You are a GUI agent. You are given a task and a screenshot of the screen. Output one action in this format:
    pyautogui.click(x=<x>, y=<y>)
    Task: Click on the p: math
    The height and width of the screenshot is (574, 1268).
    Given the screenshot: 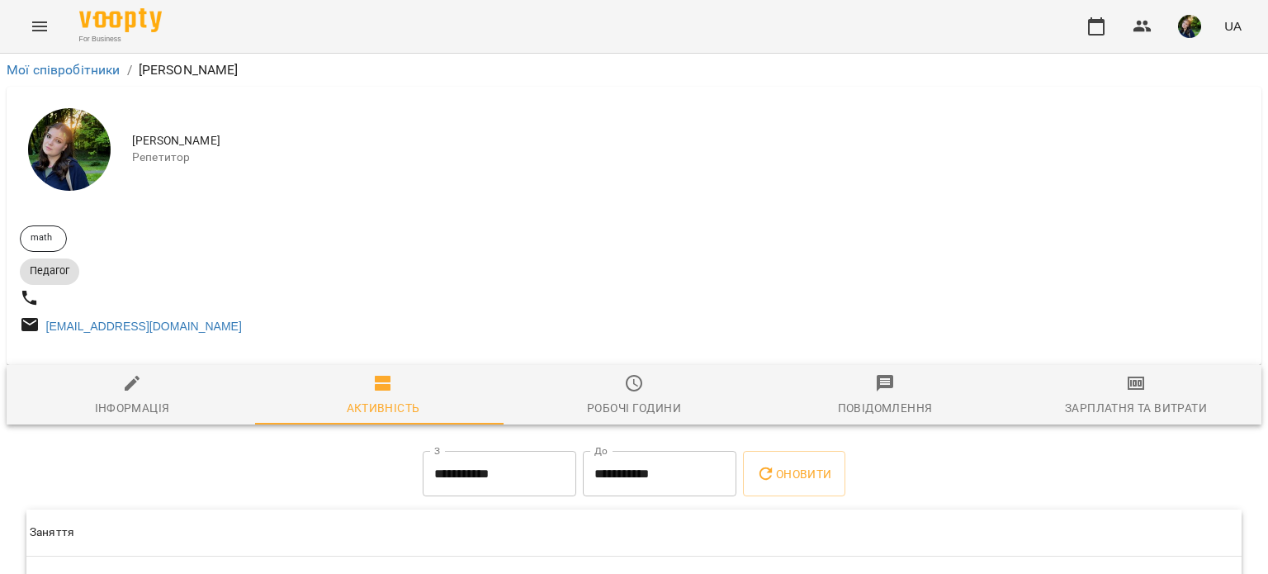 What is the action you would take?
    pyautogui.click(x=41, y=238)
    